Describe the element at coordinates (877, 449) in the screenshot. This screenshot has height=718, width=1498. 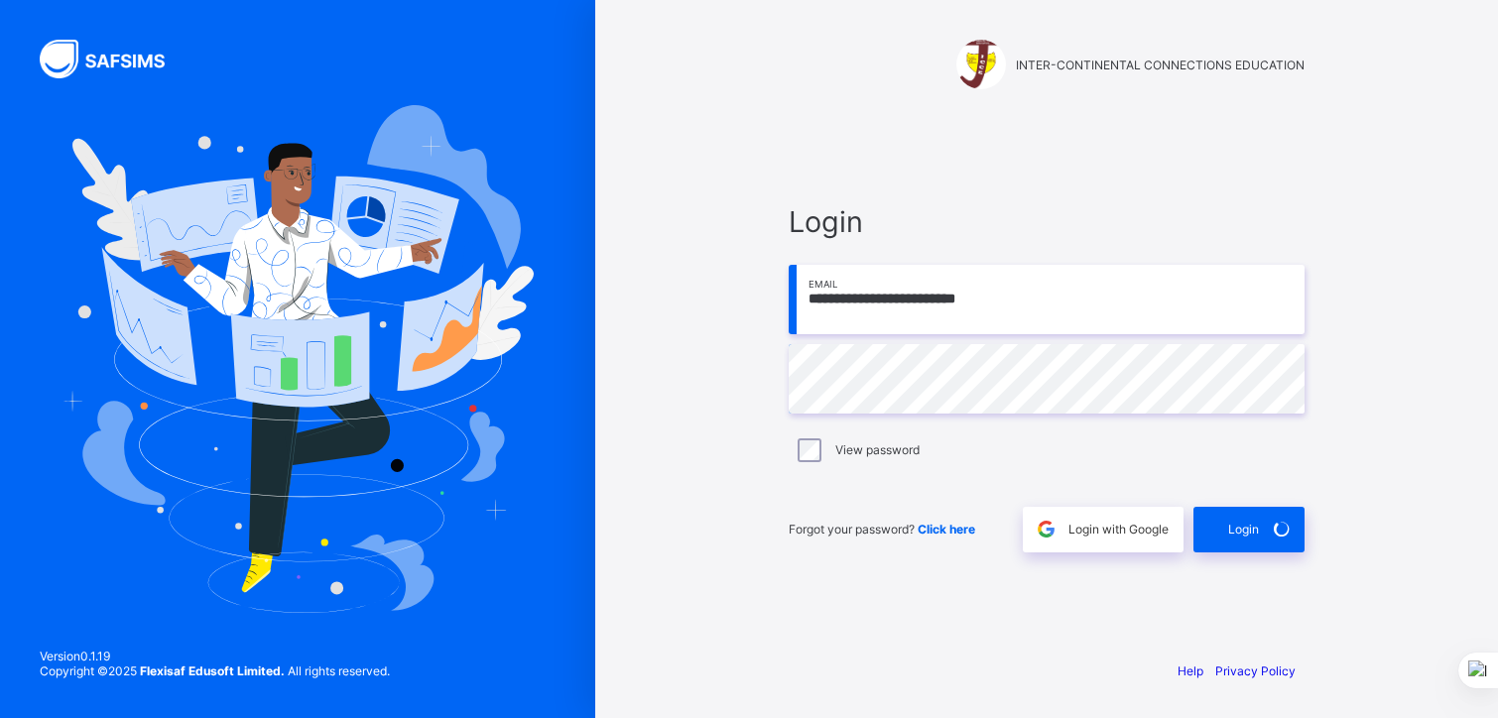
I see `label: View password` at that location.